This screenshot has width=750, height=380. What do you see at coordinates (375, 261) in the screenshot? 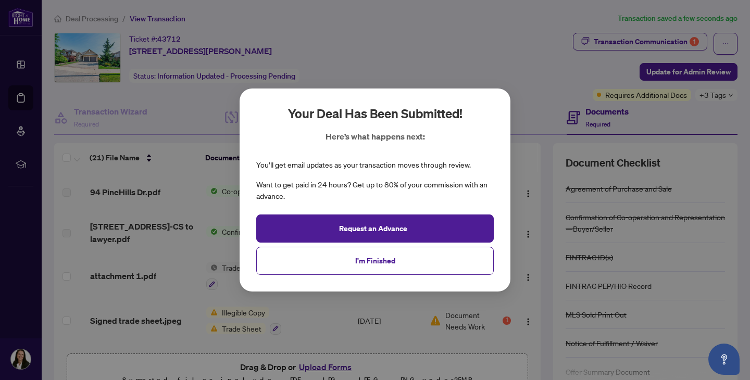
I see `span: I'm Finished` at bounding box center [375, 261].